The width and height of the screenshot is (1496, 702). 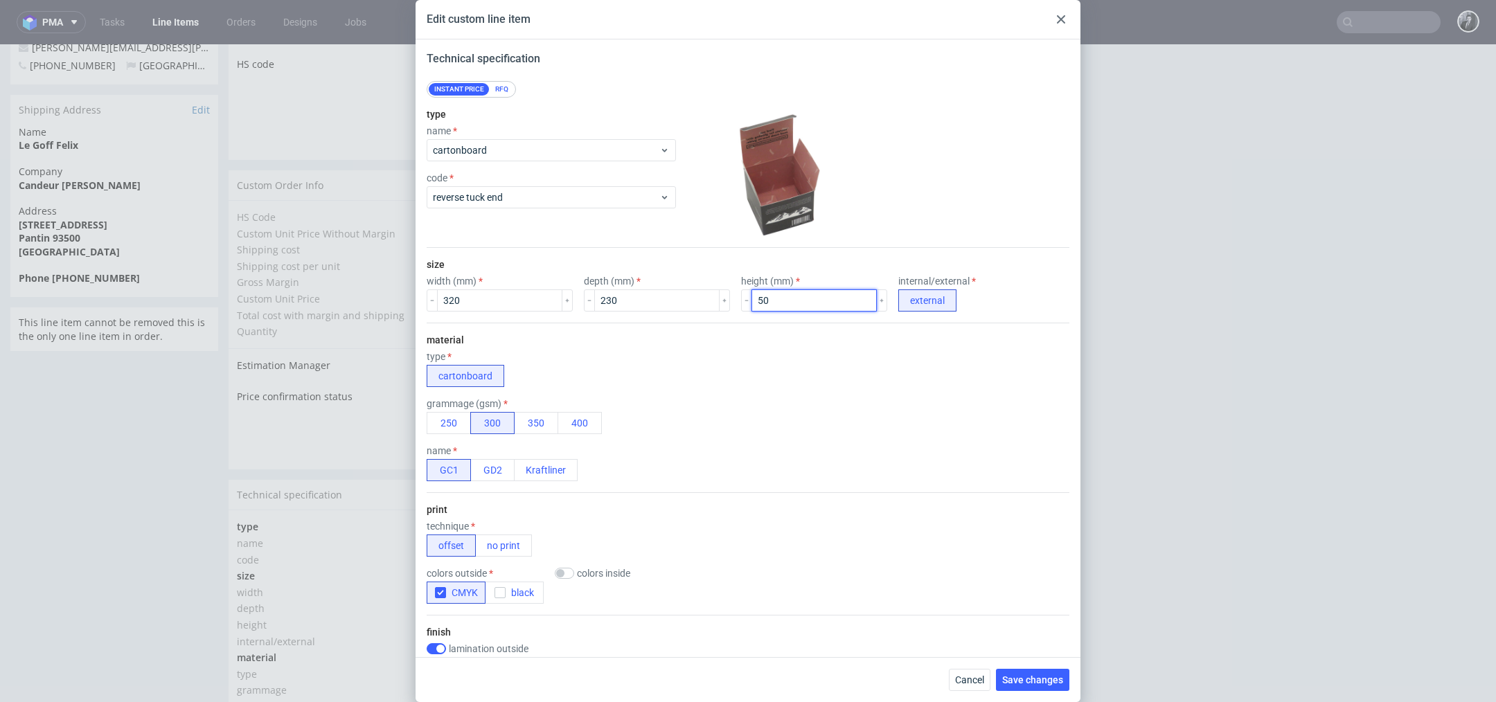 What do you see at coordinates (114, 66) in the screenshot?
I see `div: Shipping Address` at bounding box center [114, 66].